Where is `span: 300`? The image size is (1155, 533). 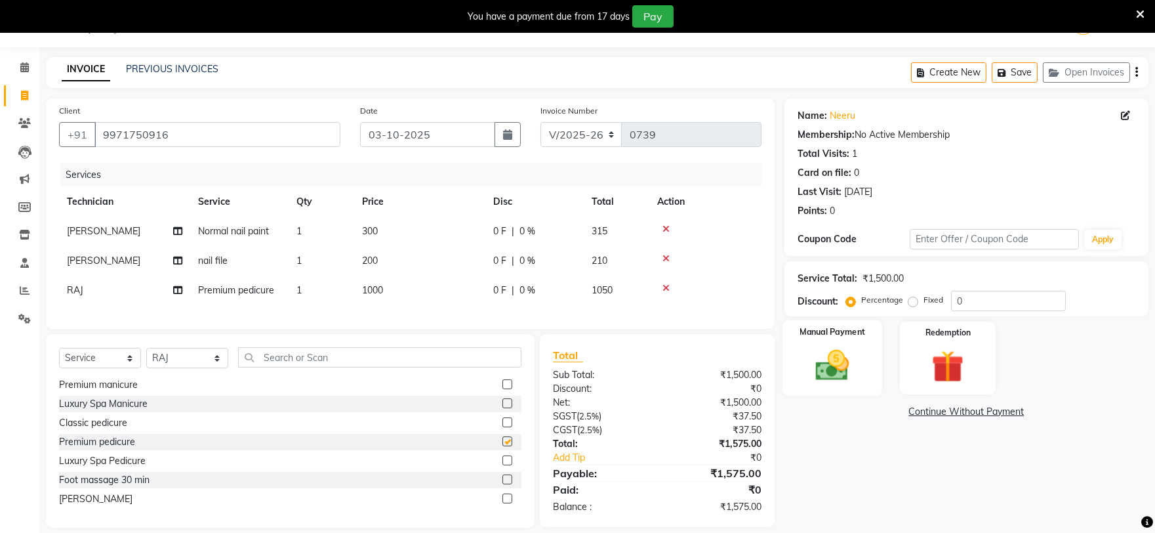 span: 300 is located at coordinates (370, 231).